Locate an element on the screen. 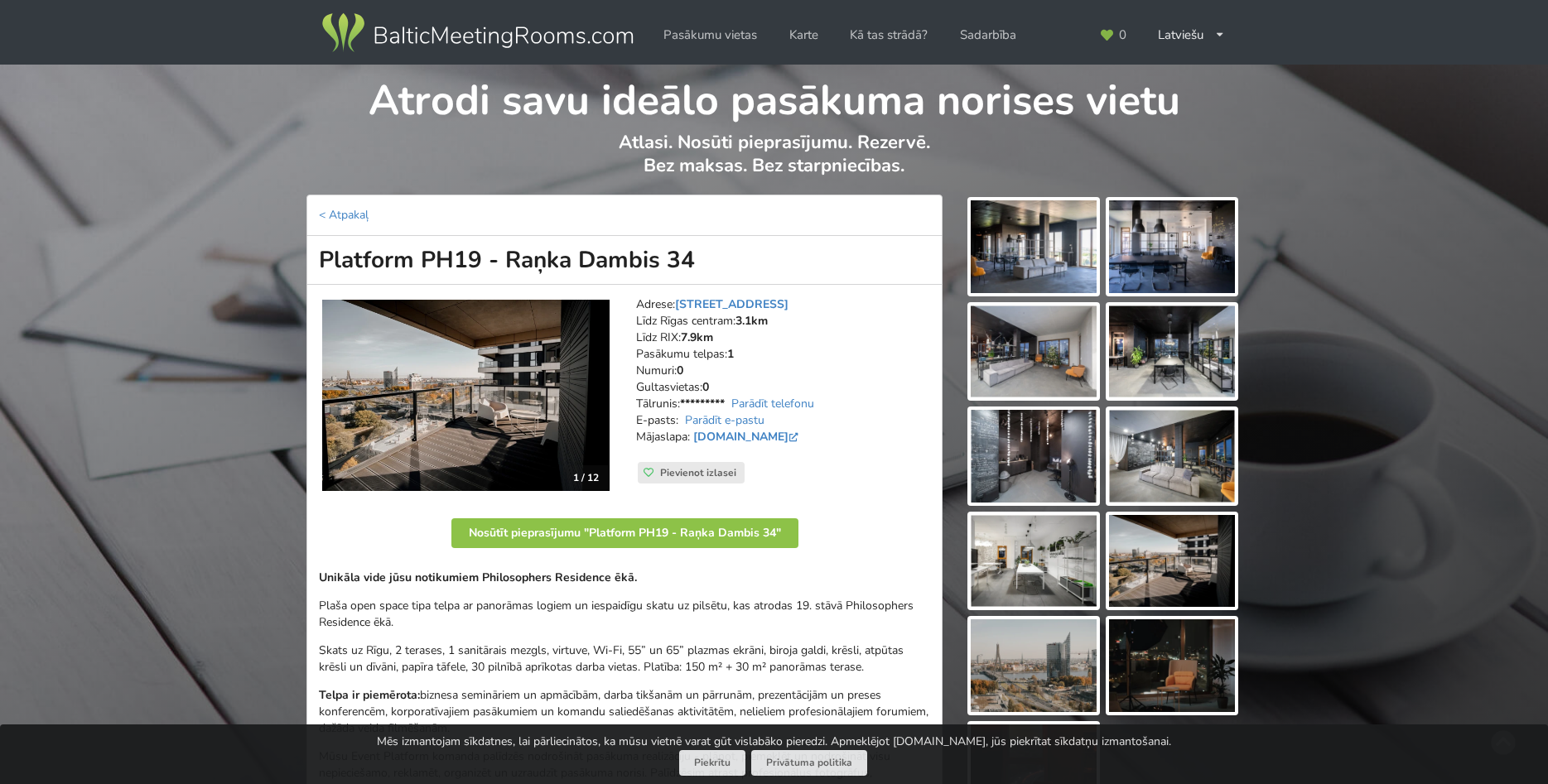  strong: Unikāla vide jūsu notikumiem Philosophers Residence ēkā. is located at coordinates (478, 577).